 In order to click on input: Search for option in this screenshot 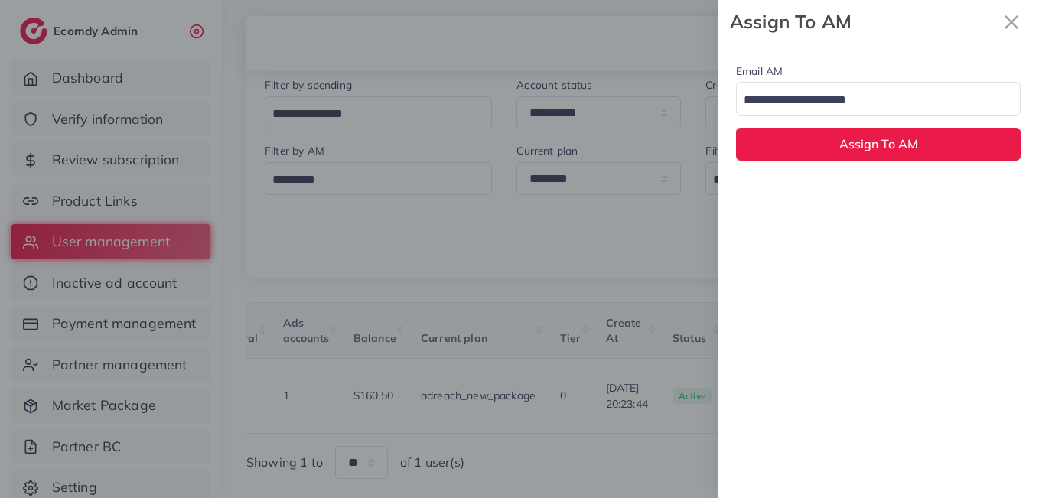, I will do `click(869, 100)`.